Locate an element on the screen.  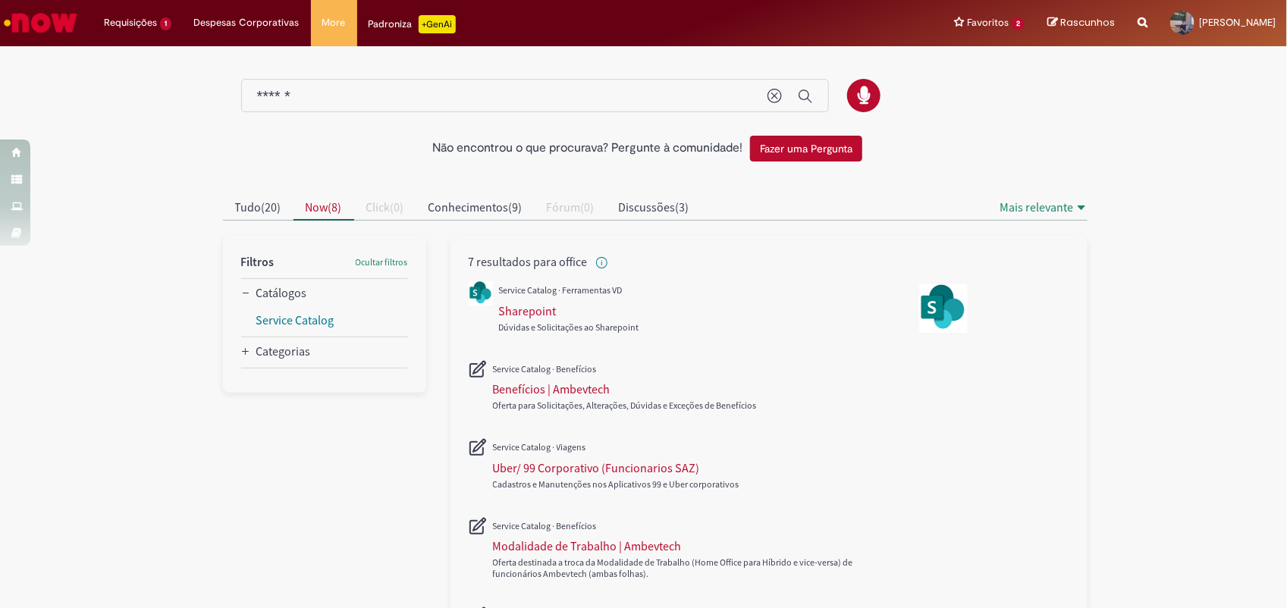
h2: Não encontrou o que procurava? Pergunte à comunidade! is located at coordinates (587, 149).